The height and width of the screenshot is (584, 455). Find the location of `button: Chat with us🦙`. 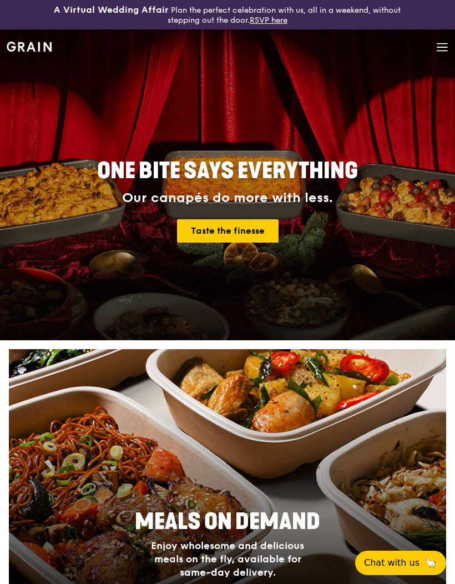

button: Chat with us🦙 is located at coordinates (401, 563).